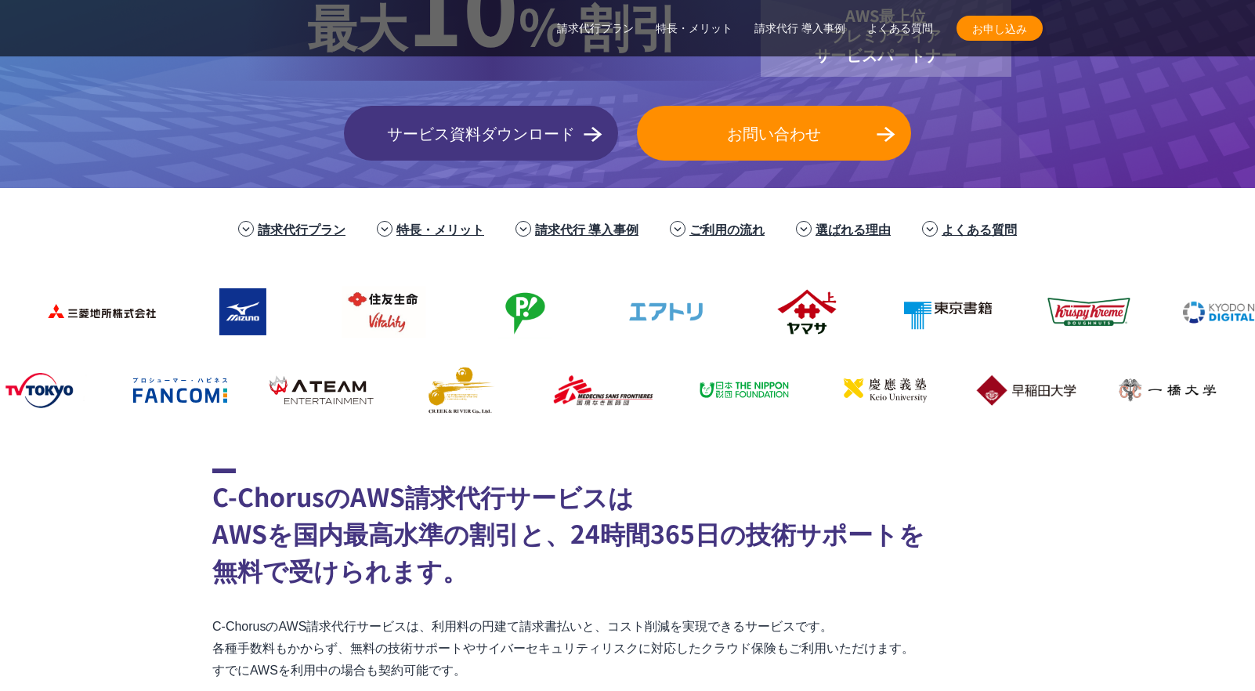  I want to click on span: お申し込み, so click(999, 28).